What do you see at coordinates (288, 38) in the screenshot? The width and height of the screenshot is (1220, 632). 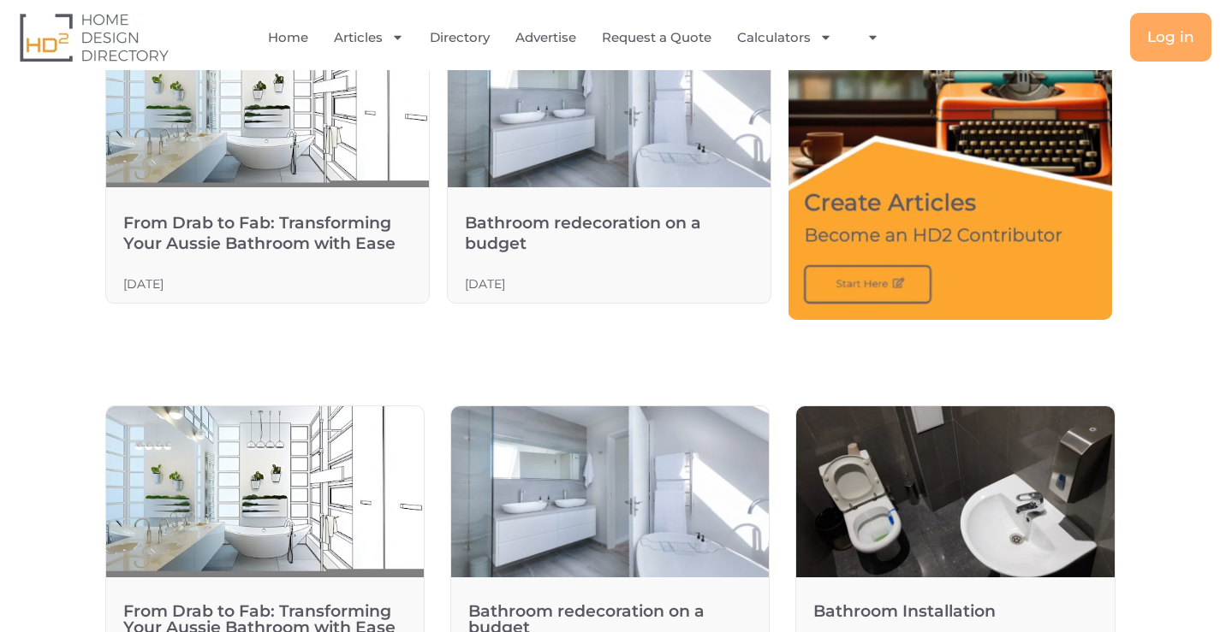 I see `a: Home` at bounding box center [288, 38].